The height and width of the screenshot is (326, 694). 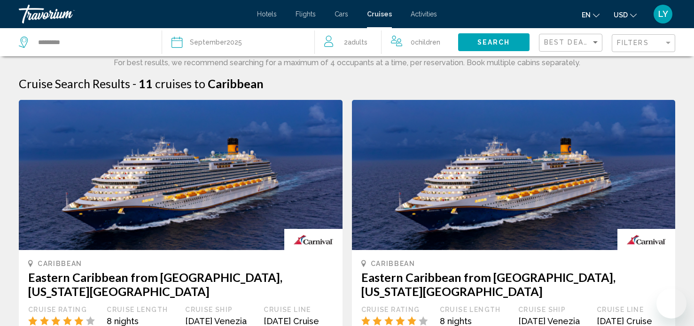 I want to click on button: Change language, so click(x=590, y=15).